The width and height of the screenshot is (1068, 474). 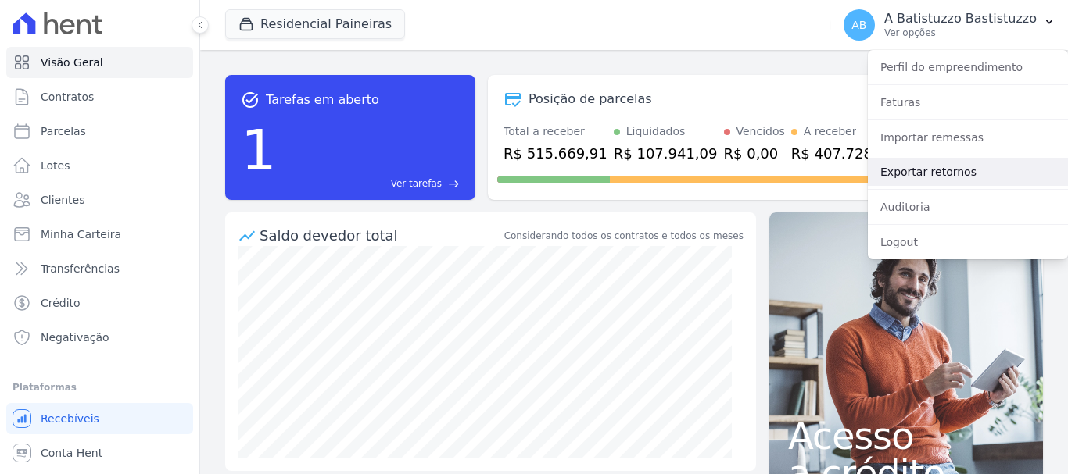 What do you see at coordinates (656, 131) in the screenshot?
I see `div: Liquidados` at bounding box center [656, 131].